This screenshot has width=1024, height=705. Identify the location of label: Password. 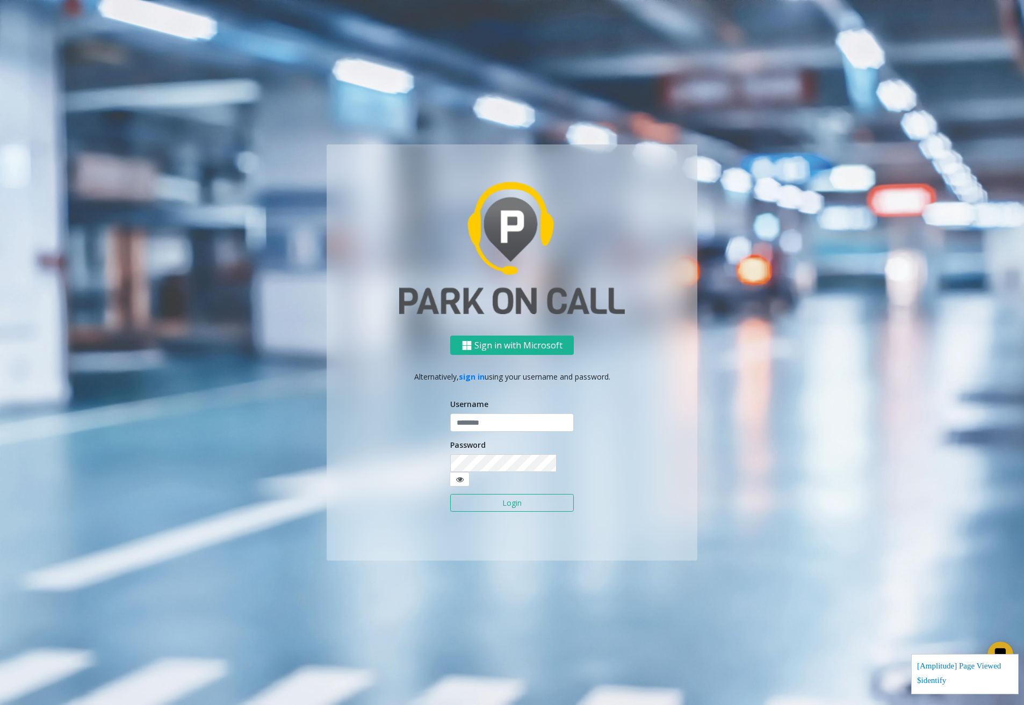
(468, 445).